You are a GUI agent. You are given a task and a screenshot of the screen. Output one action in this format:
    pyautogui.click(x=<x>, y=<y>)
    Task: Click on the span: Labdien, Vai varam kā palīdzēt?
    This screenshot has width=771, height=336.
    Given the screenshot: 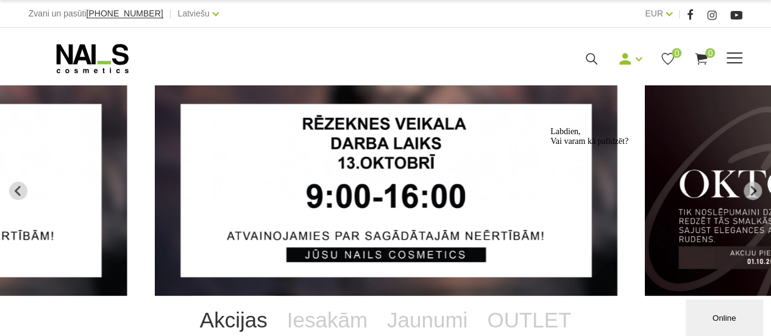 What is the action you would take?
    pyautogui.click(x=44, y=14)
    